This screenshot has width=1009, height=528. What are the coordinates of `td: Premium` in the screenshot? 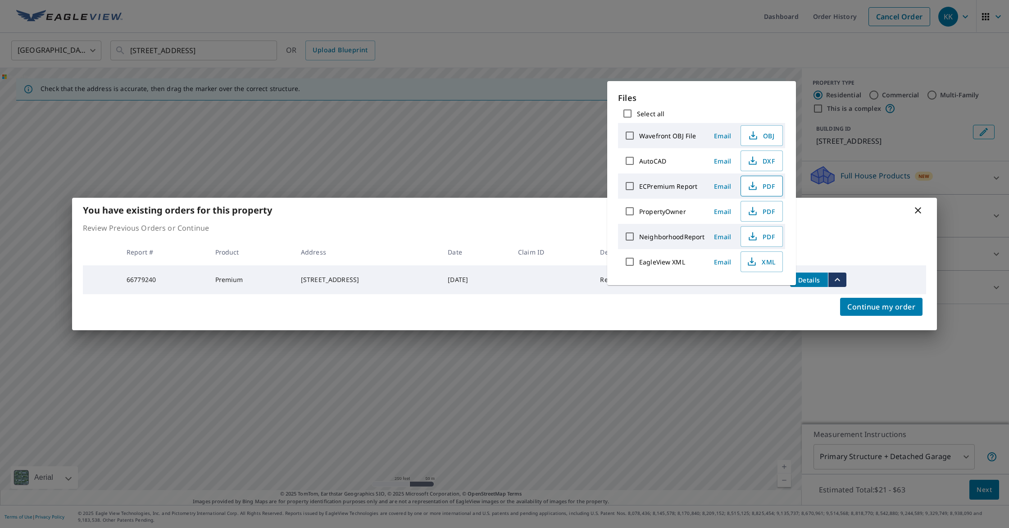 It's located at (251, 280).